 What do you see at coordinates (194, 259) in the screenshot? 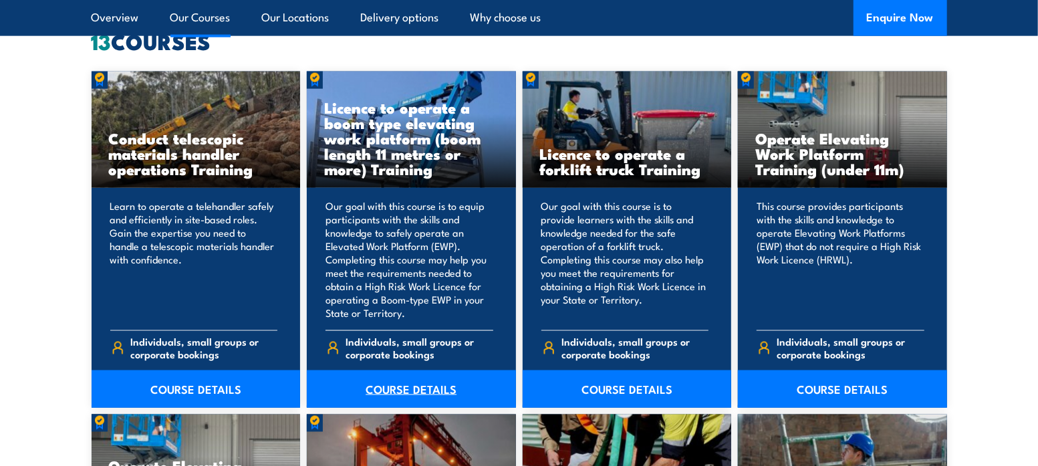
I see `p: Learn to operate a telehandler safely and efficiently in site-based roles. Gain the expertise you...` at bounding box center [194, 259].